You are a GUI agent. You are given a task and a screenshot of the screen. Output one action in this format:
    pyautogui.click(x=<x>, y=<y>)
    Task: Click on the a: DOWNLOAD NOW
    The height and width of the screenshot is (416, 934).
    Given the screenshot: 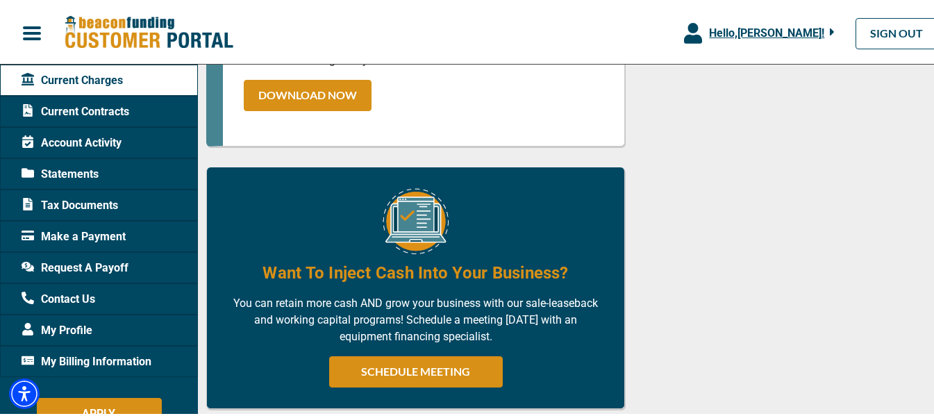 What is the action you would take?
    pyautogui.click(x=308, y=93)
    